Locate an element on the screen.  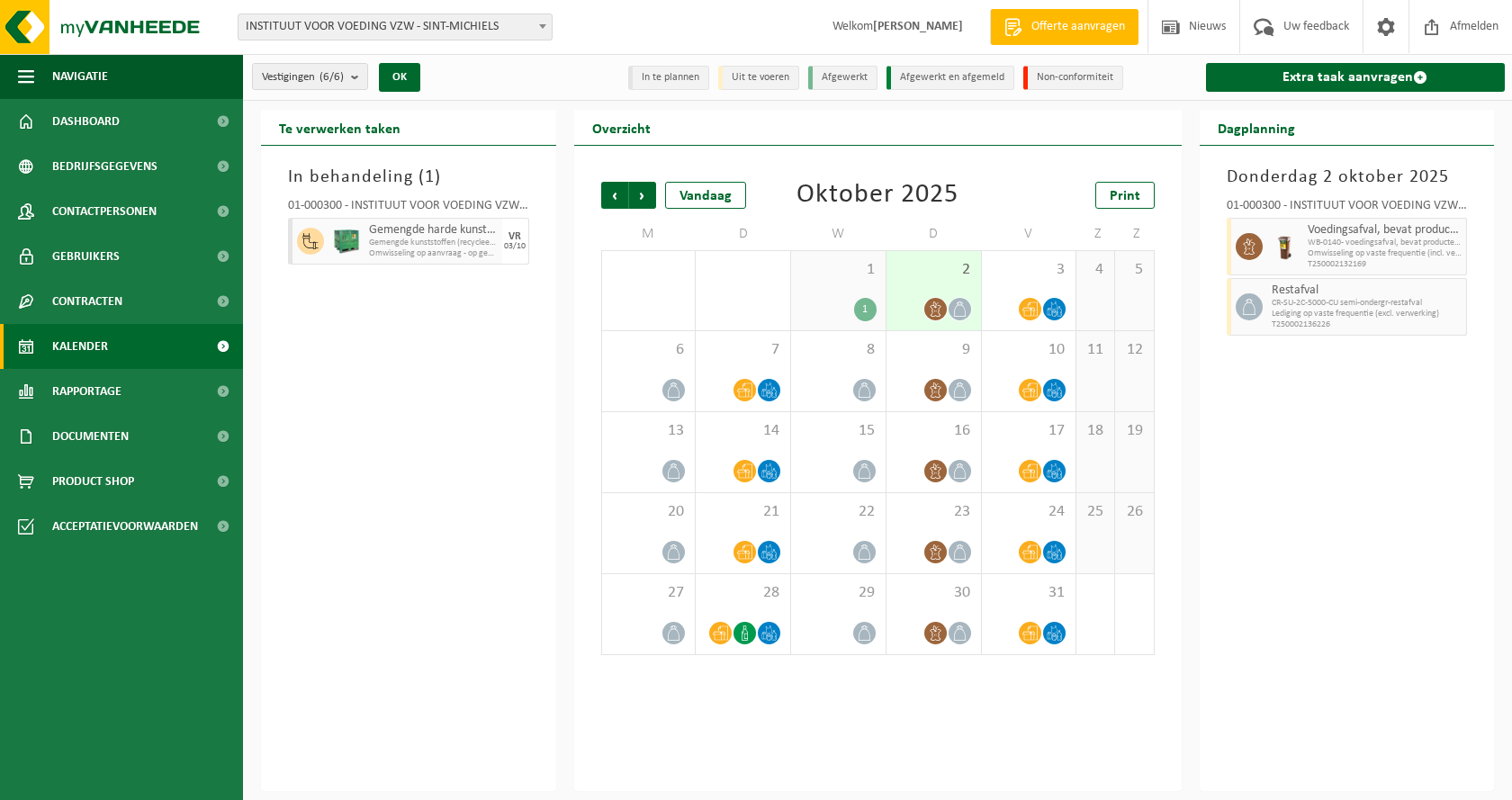
h2: Dagplanning is located at coordinates (1257, 127).